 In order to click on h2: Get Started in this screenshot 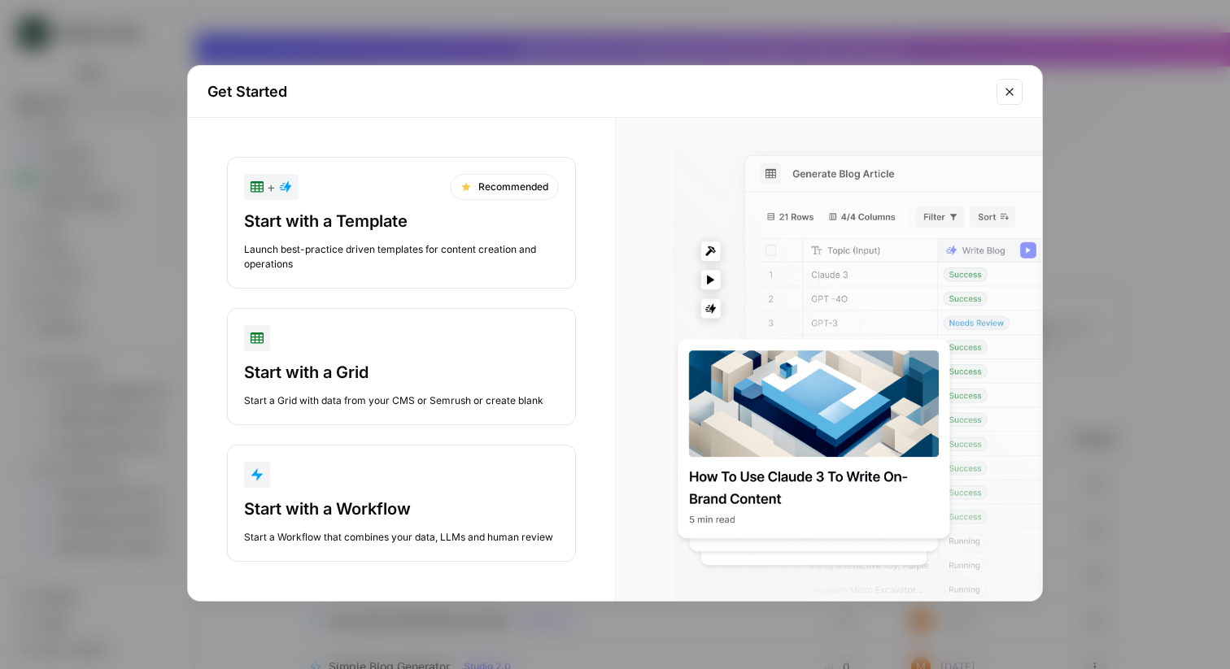, I will do `click(597, 92)`.